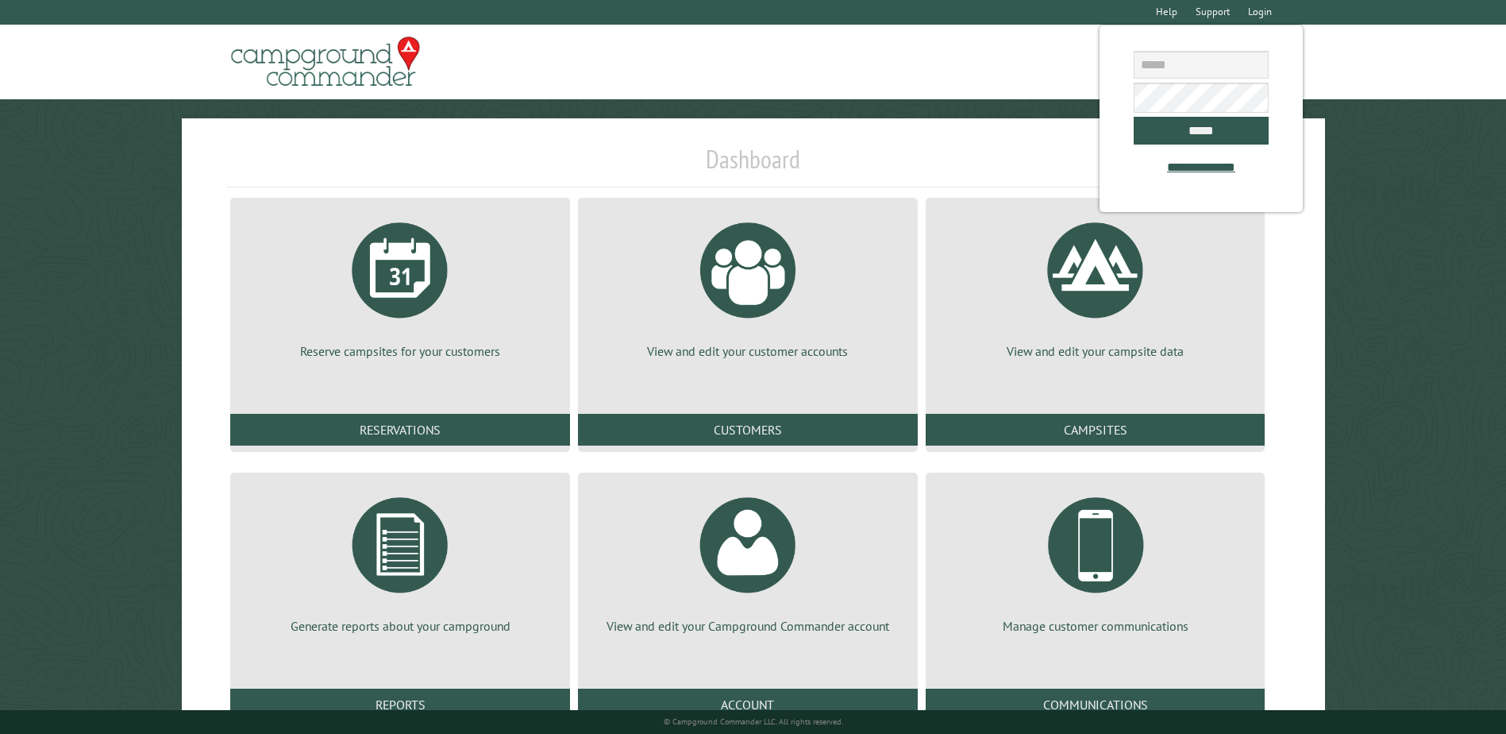 This screenshot has height=734, width=1506. I want to click on p: Manage customer communications, so click(1096, 626).